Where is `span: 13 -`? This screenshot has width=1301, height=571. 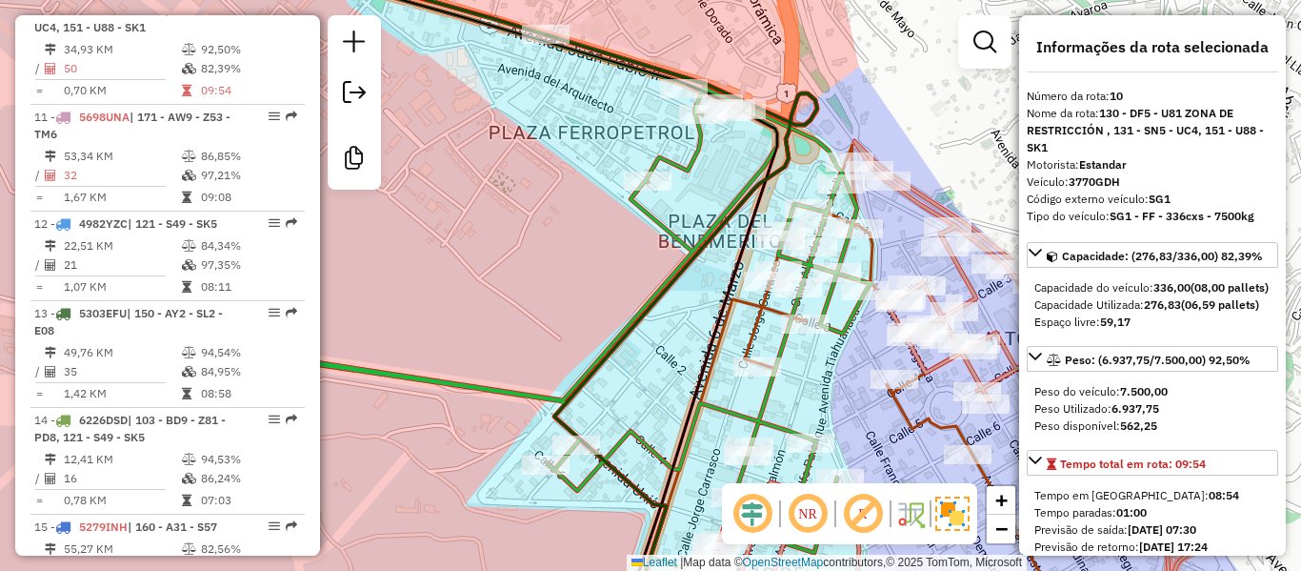 span: 13 - is located at coordinates (129, 321).